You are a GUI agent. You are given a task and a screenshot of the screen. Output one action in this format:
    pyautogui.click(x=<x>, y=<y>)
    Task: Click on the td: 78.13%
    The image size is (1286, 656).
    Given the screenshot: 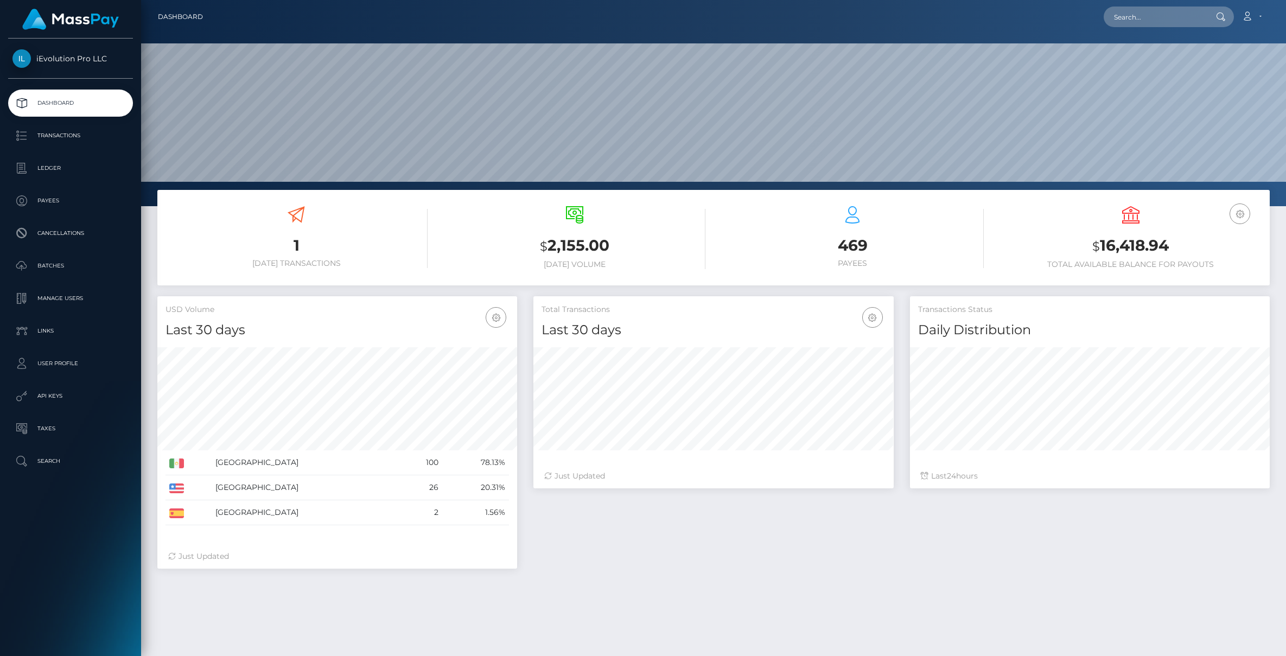 What is the action you would take?
    pyautogui.click(x=475, y=463)
    